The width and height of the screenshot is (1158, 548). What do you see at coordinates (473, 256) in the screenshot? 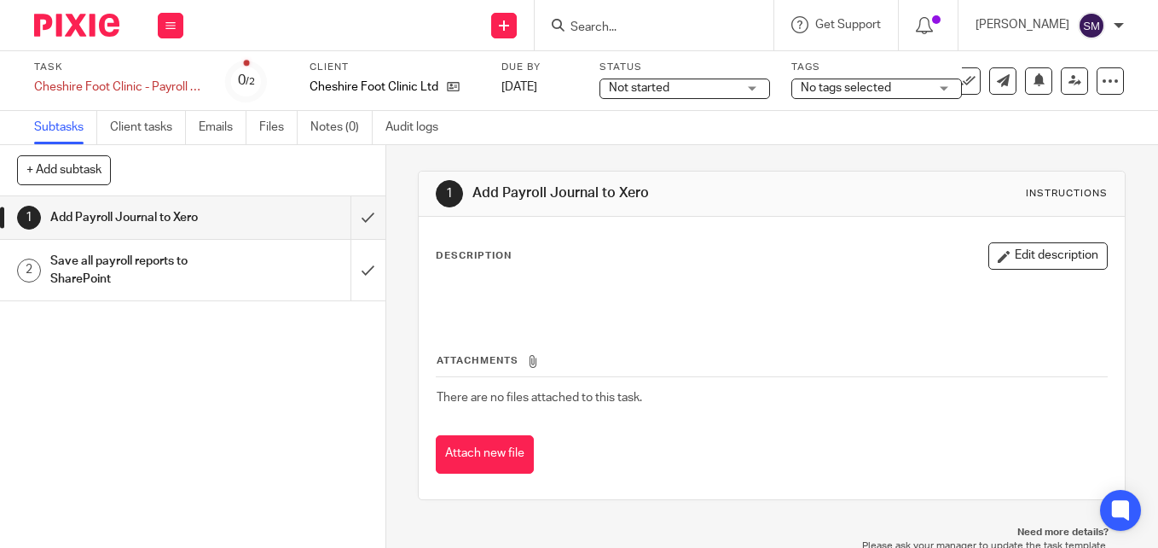
I see `p: Description` at bounding box center [473, 256].